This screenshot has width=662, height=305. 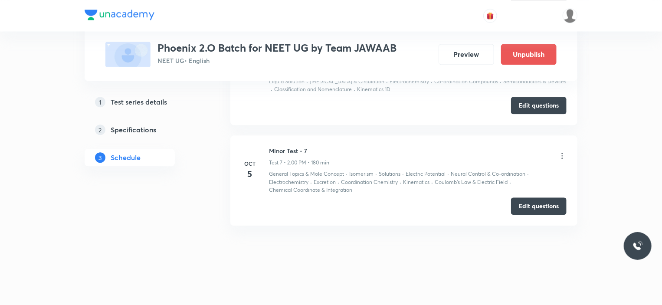 I want to click on p: Liquid Solution, so click(x=287, y=82).